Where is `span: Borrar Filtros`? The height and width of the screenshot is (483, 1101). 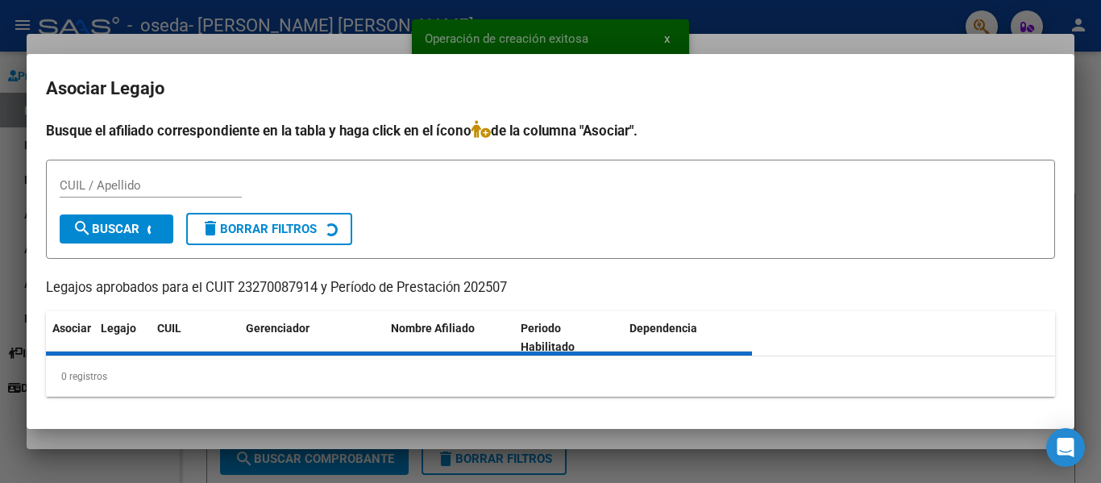 span: Borrar Filtros is located at coordinates (259, 229).